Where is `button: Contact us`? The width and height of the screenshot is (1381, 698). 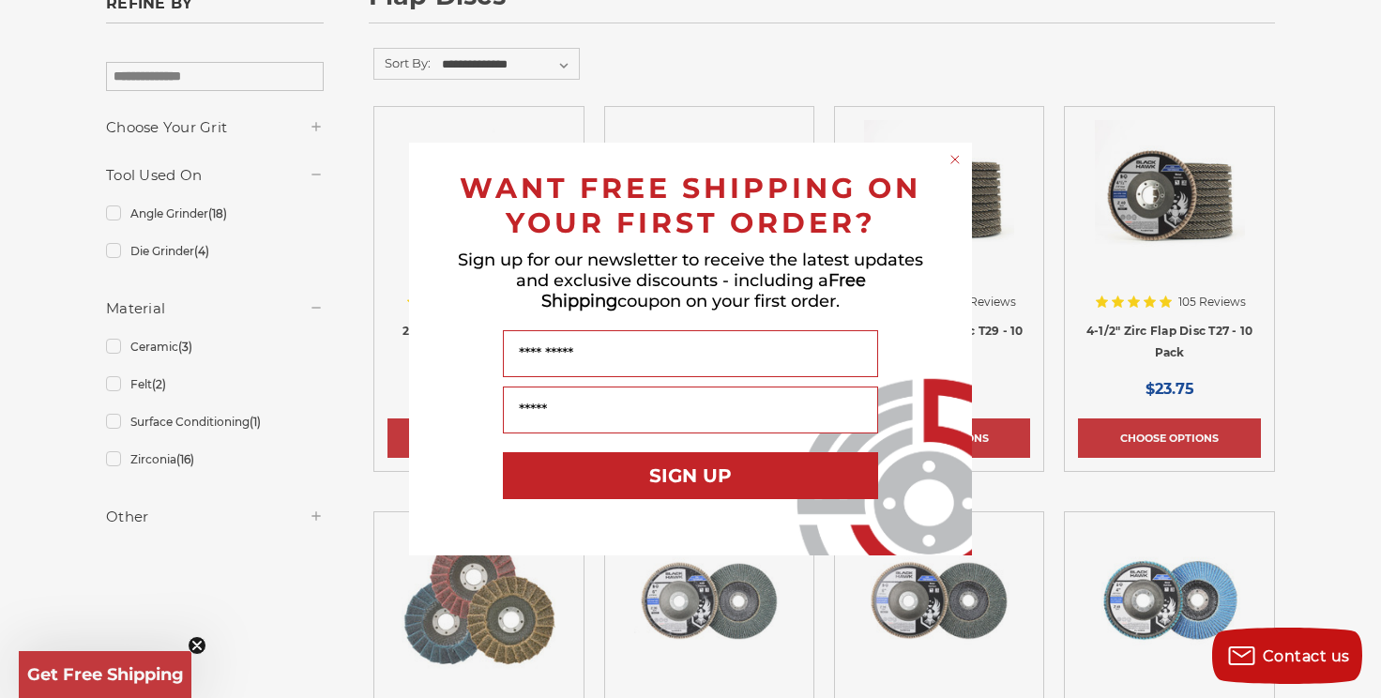
button: Contact us is located at coordinates (1287, 656).